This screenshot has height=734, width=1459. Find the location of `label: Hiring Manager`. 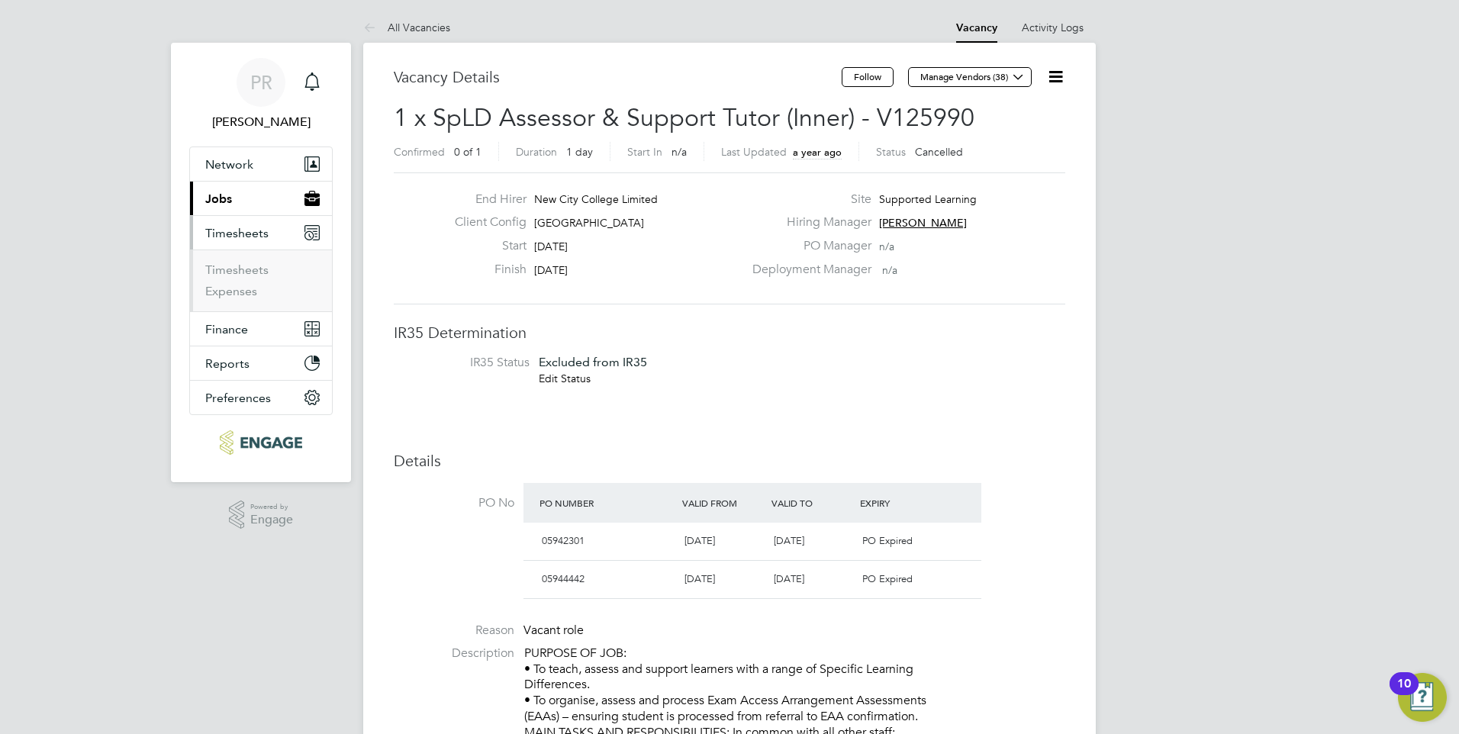

label: Hiring Manager is located at coordinates (807, 222).